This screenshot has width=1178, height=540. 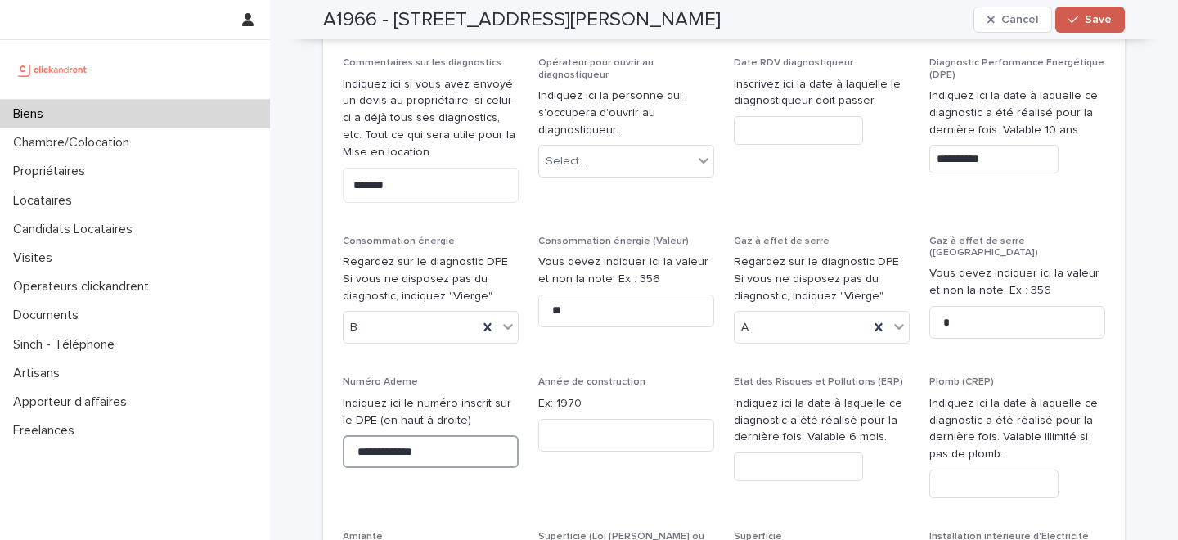 What do you see at coordinates (52, 171) in the screenshot?
I see `p: Propriétaires` at bounding box center [52, 171].